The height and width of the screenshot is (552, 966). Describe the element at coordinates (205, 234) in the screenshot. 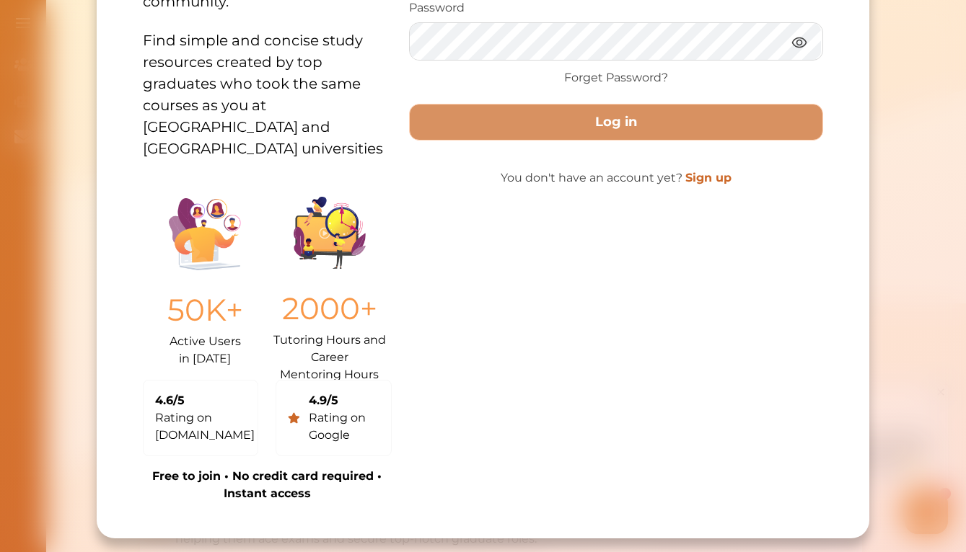

I see `img: Illustration.25158f3c.png` at that location.